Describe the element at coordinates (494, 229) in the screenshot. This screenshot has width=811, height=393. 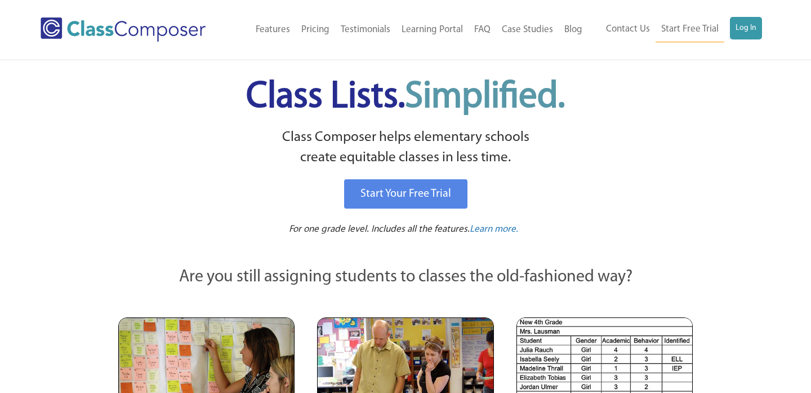
I see `span: Learn more.` at that location.